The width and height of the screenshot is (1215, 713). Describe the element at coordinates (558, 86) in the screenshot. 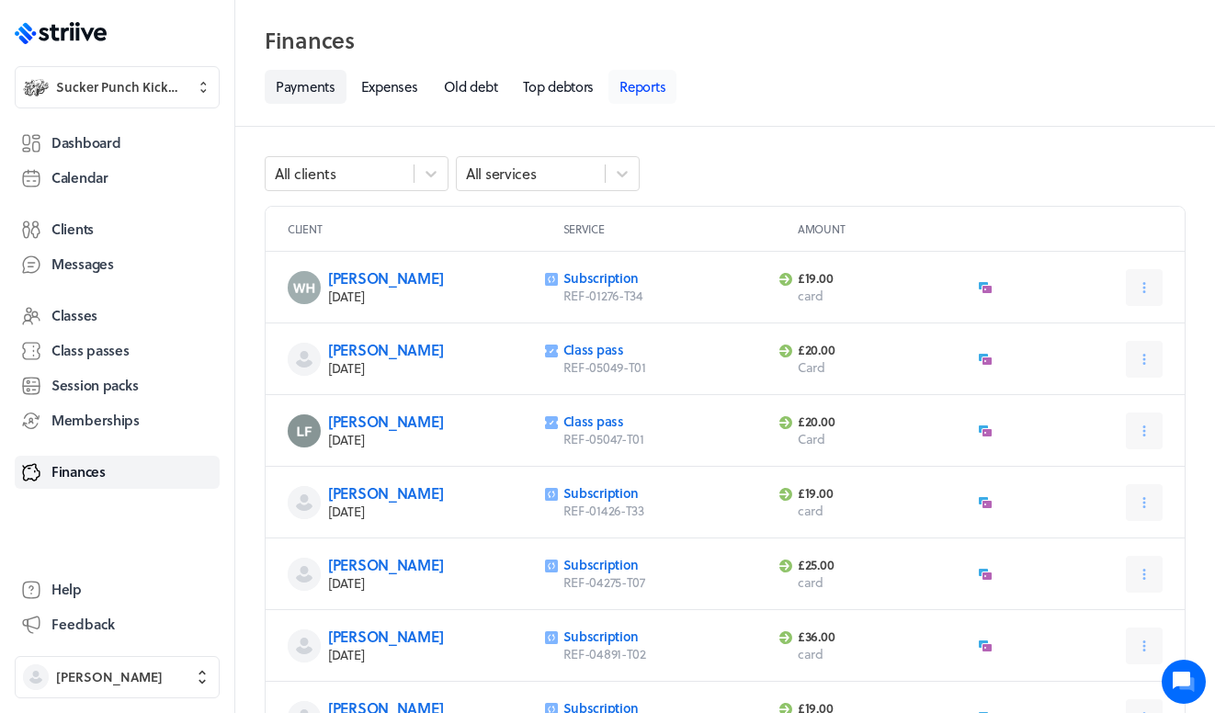

I see `a: Top debtors` at that location.